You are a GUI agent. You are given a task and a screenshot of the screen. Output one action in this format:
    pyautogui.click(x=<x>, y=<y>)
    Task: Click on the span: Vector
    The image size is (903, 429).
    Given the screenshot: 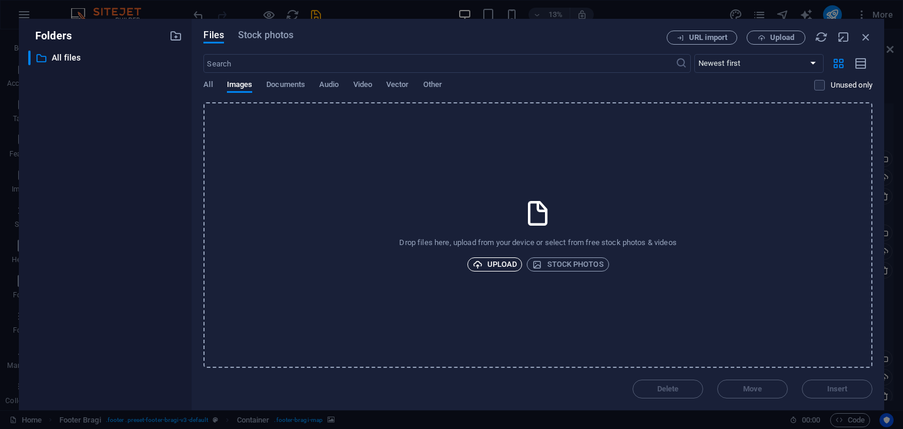 What is the action you would take?
    pyautogui.click(x=397, y=86)
    